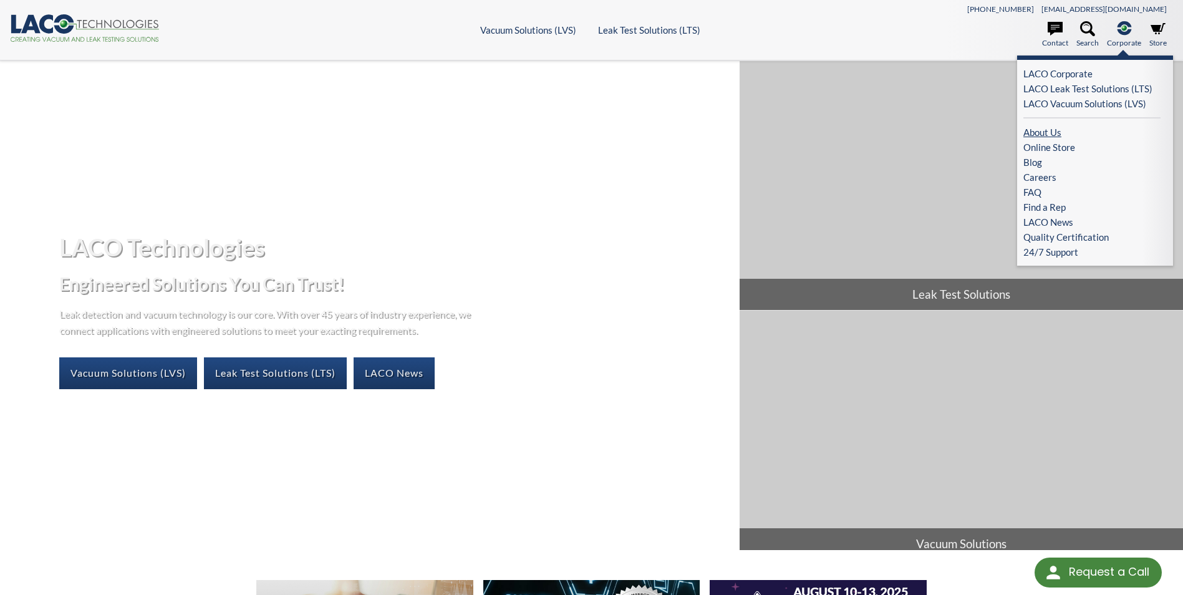  I want to click on a: About Us, so click(1092, 132).